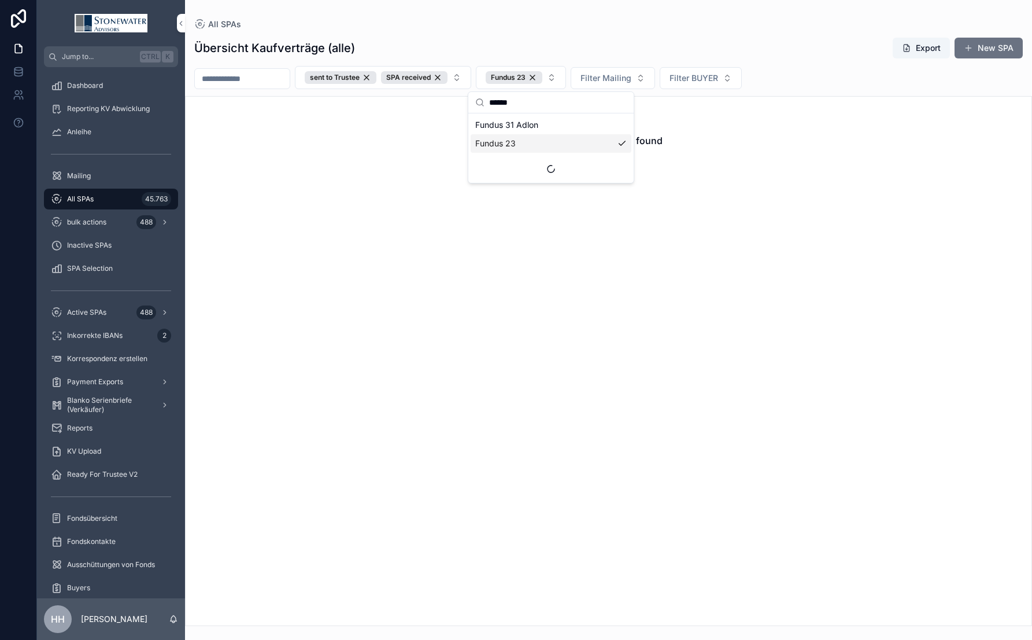 This screenshot has height=640, width=1032. I want to click on a: All SPAs45.763, so click(111, 199).